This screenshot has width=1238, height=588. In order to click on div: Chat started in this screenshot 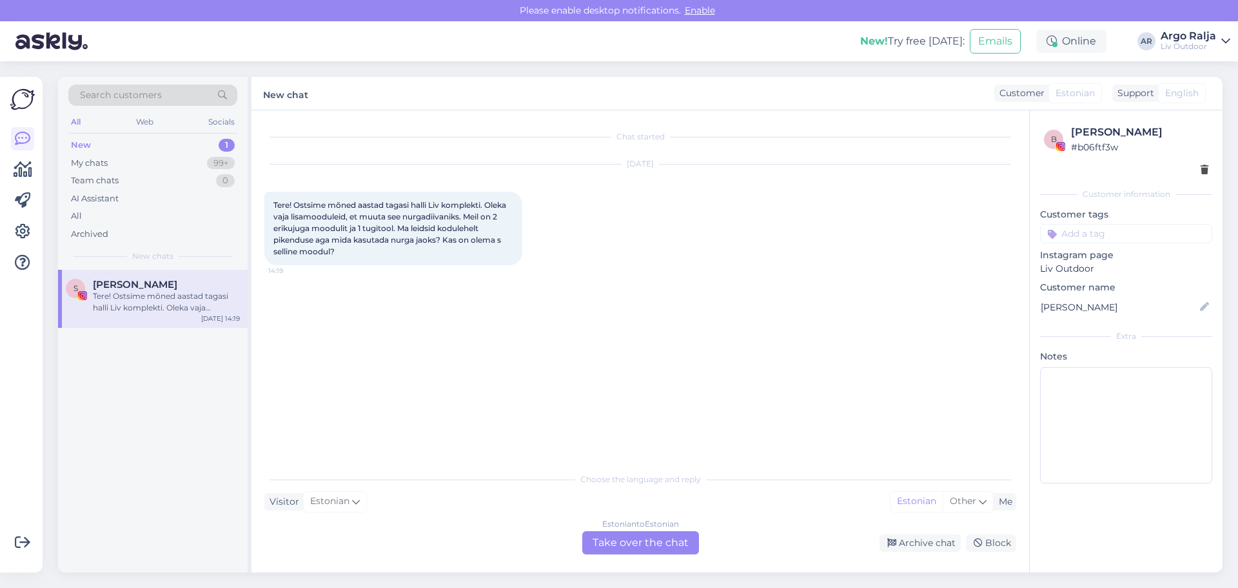, I will do `click(640, 137)`.